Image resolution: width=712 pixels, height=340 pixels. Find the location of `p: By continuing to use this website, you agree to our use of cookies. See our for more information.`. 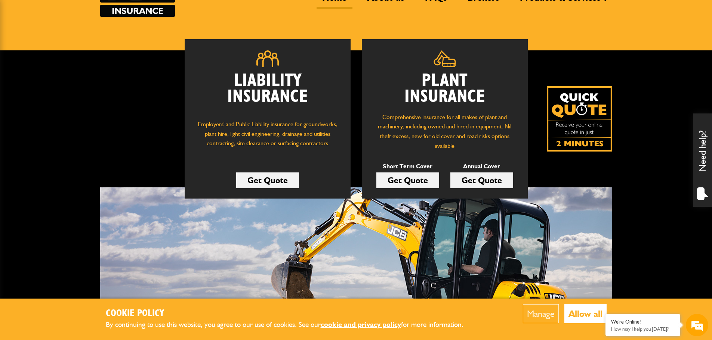

p: By continuing to use this website, you agree to our use of cookies. See our for more information. is located at coordinates (291, 325).